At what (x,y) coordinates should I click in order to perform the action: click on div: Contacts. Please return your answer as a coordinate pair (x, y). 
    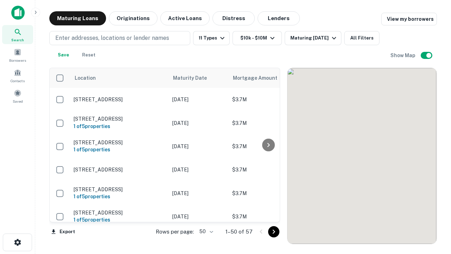
    Looking at the image, I should click on (18, 75).